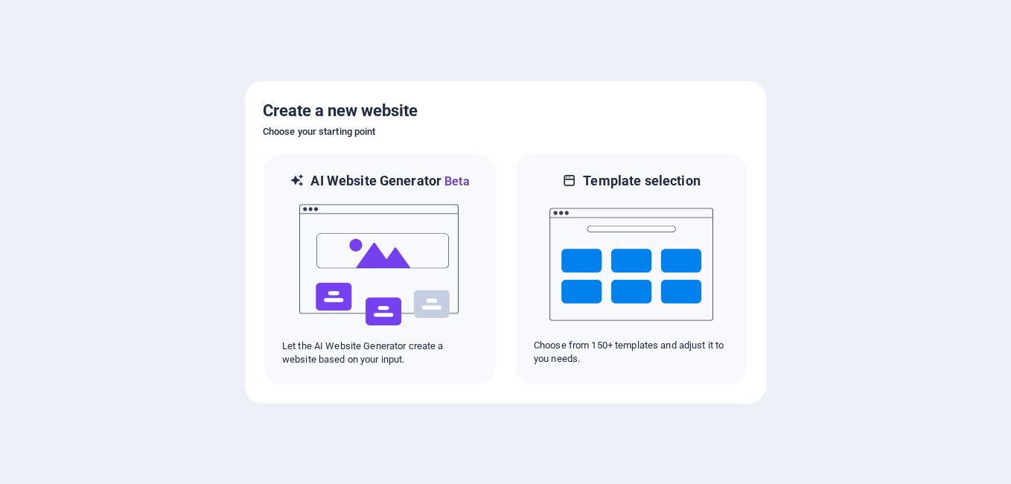 The image size is (1011, 484). I want to click on div: Template selectionChoose from 150+ templates and adjust it to you needs., so click(631, 269).